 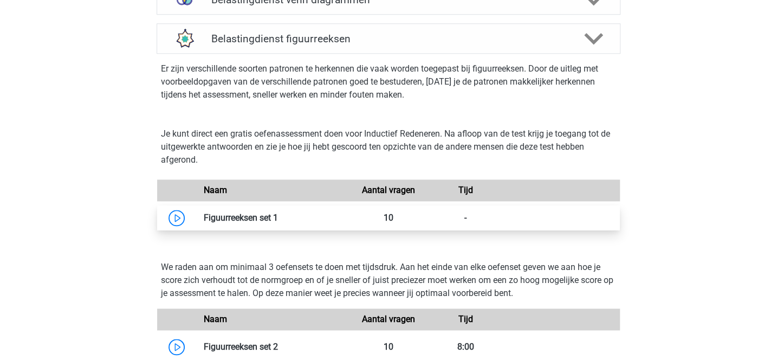 What do you see at coordinates (272, 347) in the screenshot?
I see `div: Figuurreeksen set 2` at bounding box center [272, 347].